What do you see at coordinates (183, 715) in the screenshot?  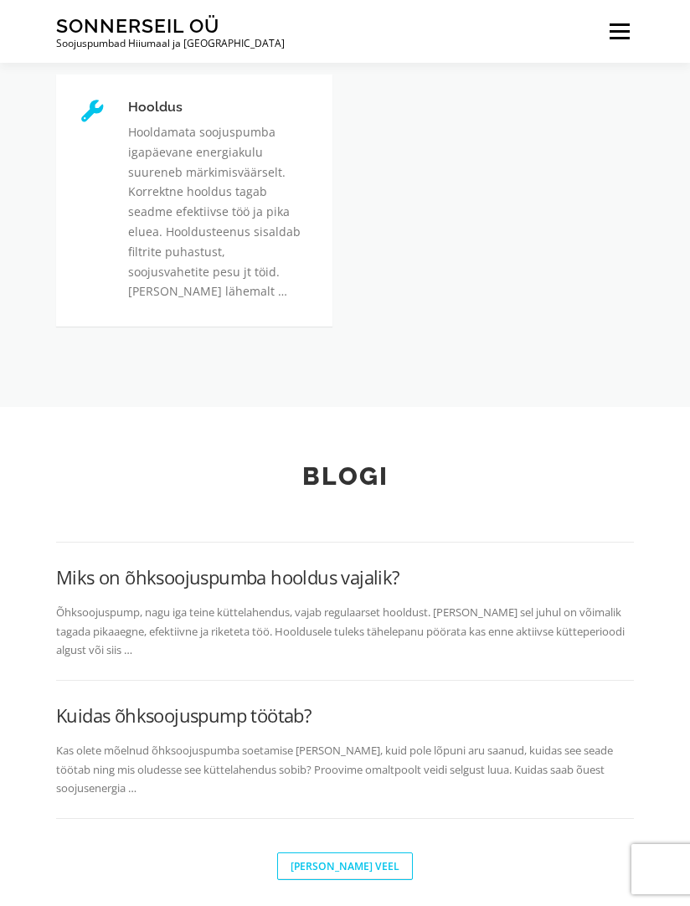 I see `a: Kuidas õhksoojuspump töötab?` at bounding box center [183, 715].